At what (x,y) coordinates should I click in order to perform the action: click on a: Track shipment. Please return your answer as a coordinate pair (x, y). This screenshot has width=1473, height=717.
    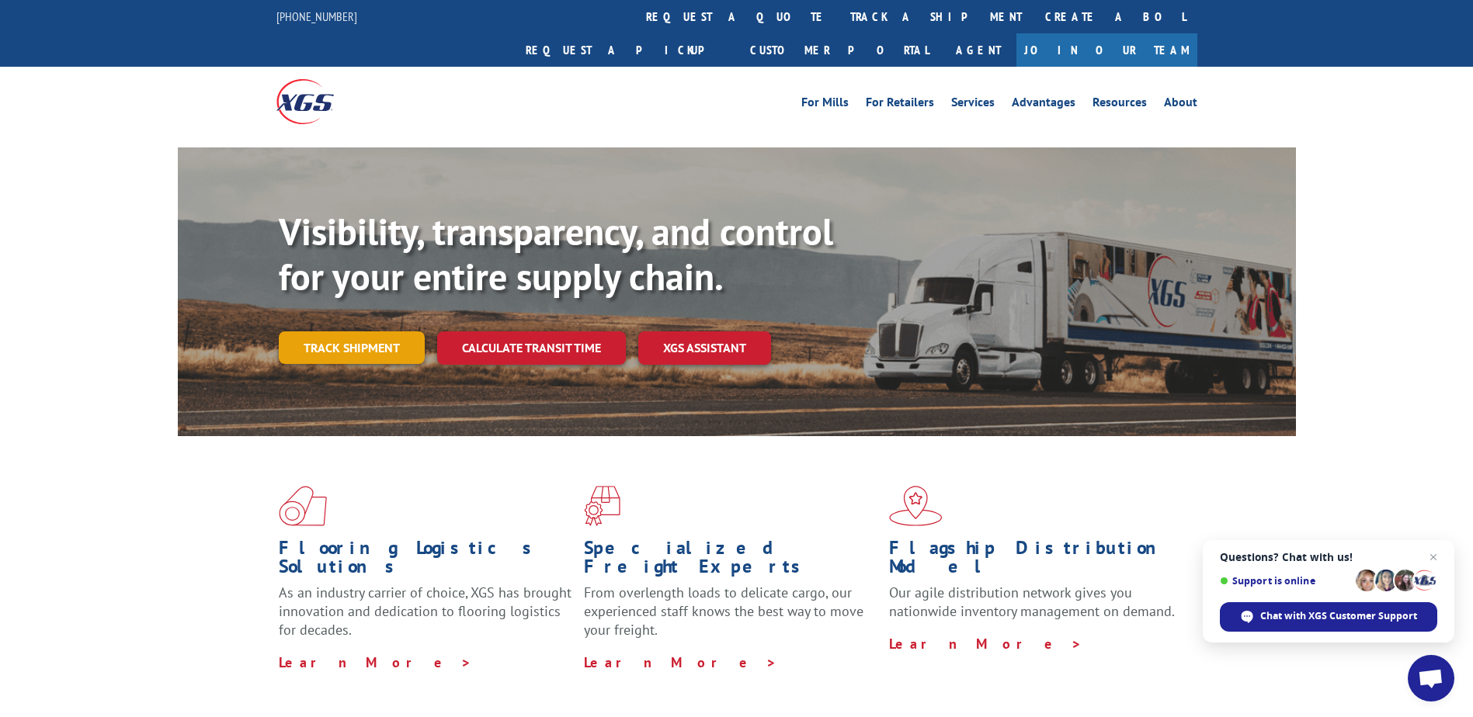
    Looking at the image, I should click on (352, 348).